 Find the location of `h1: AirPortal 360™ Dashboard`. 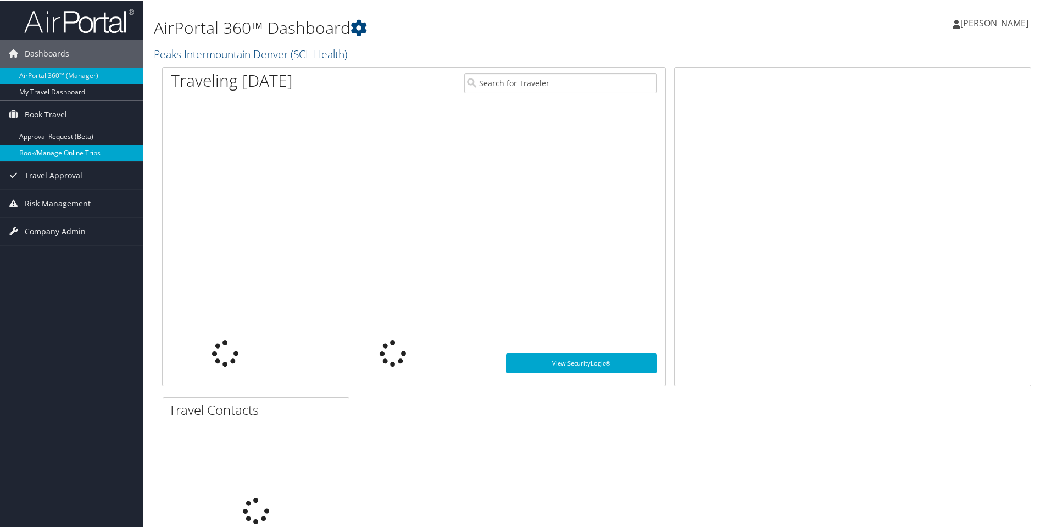

h1: AirPortal 360™ Dashboard is located at coordinates (449, 27).